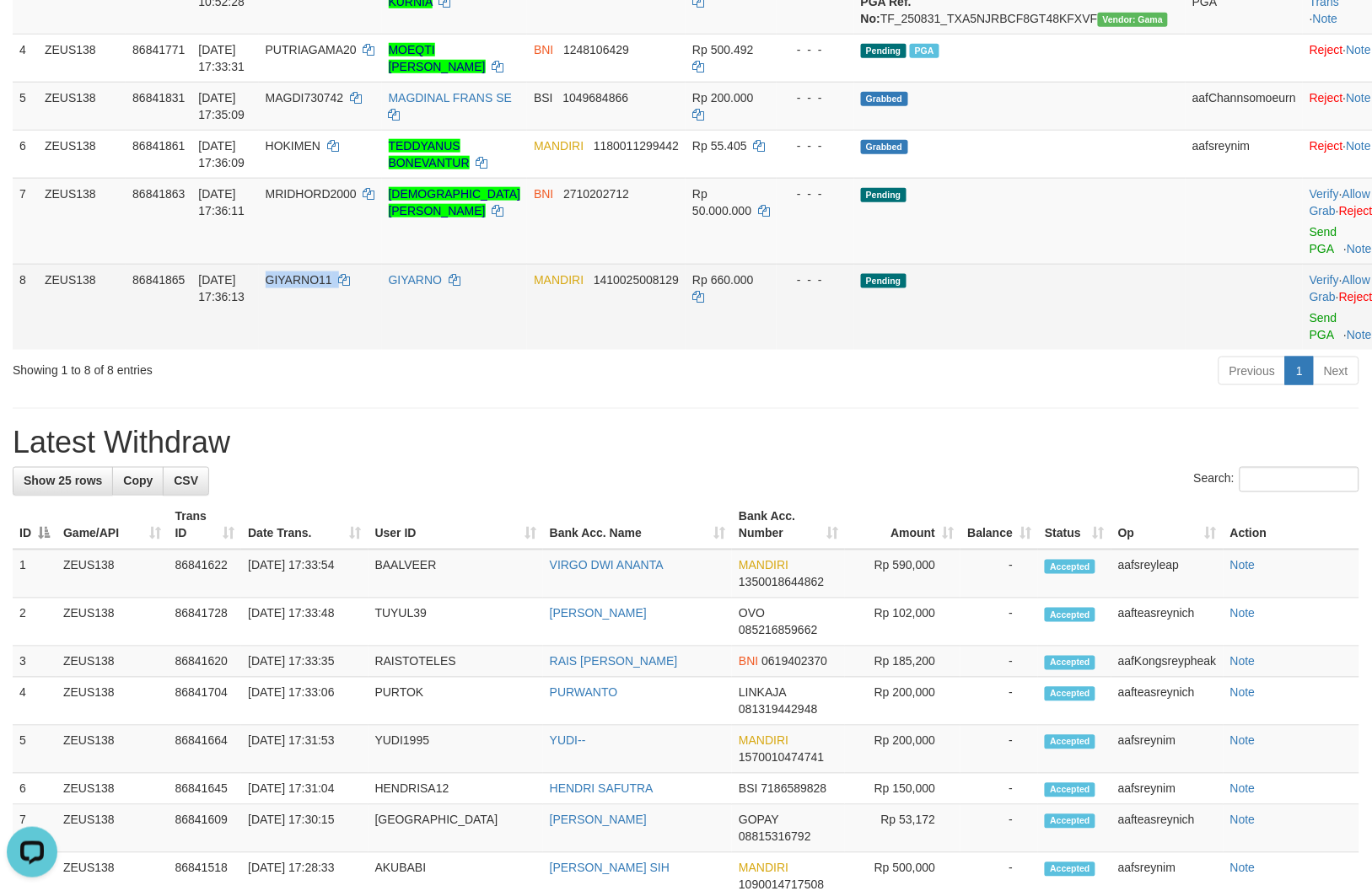 The image size is (1372, 891). Describe the element at coordinates (1167, 749) in the screenshot. I see `td: aafsreynim` at that location.